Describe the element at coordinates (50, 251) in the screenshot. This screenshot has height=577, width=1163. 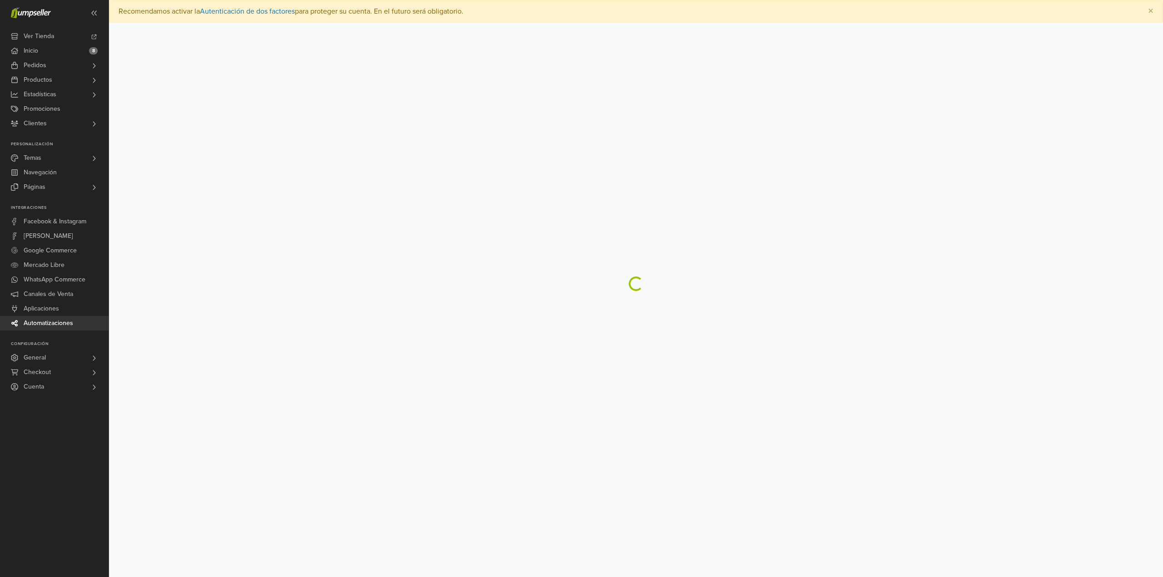
I see `span: Google Commerce` at that location.